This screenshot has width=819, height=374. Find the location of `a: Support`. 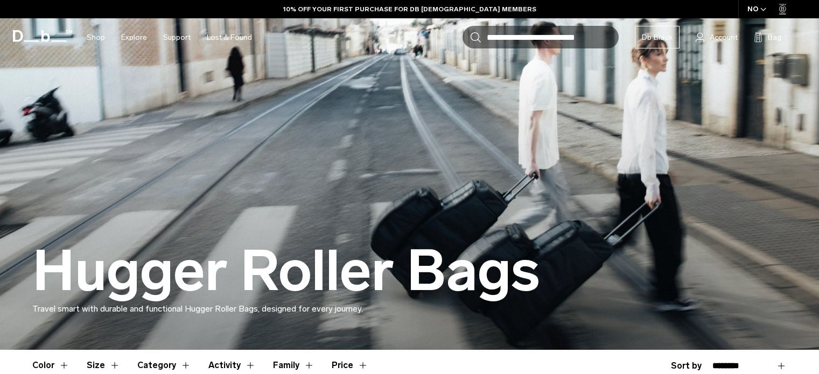

a: Support is located at coordinates (177, 37).